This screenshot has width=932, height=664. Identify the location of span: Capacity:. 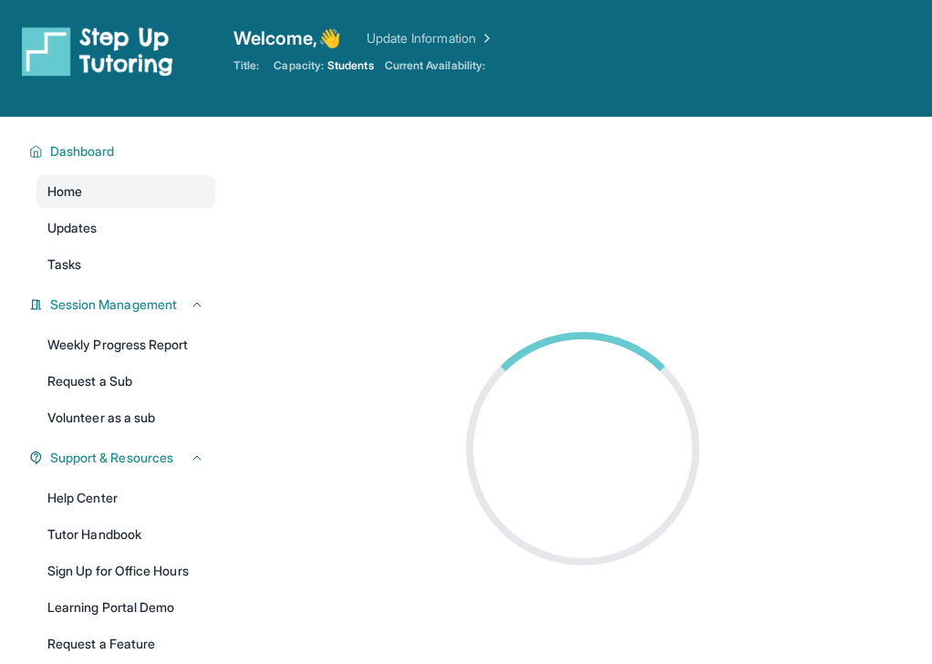
(298, 66).